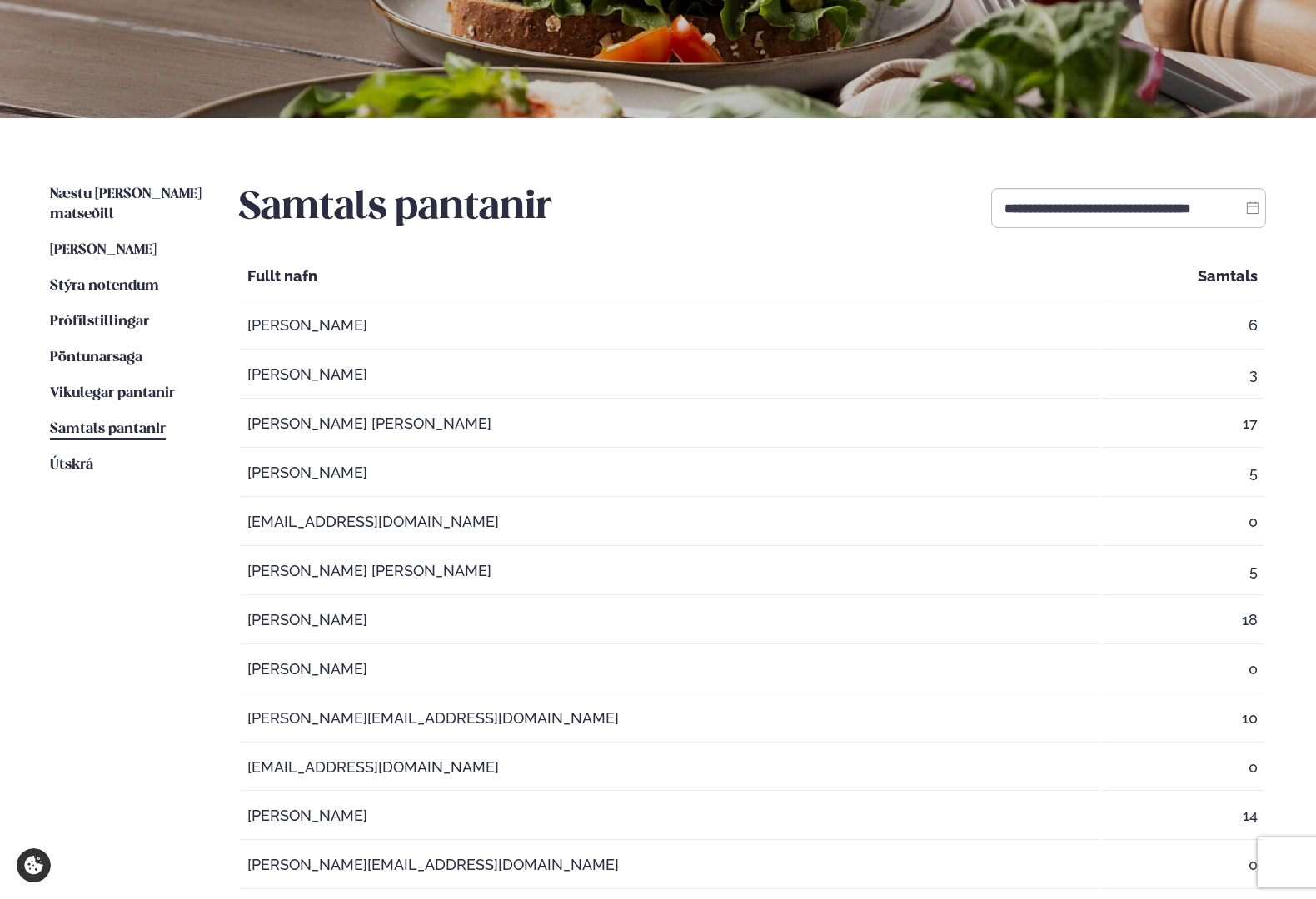  What do you see at coordinates (1182, 719) in the screenshot?
I see `td: 10` at bounding box center [1182, 719].